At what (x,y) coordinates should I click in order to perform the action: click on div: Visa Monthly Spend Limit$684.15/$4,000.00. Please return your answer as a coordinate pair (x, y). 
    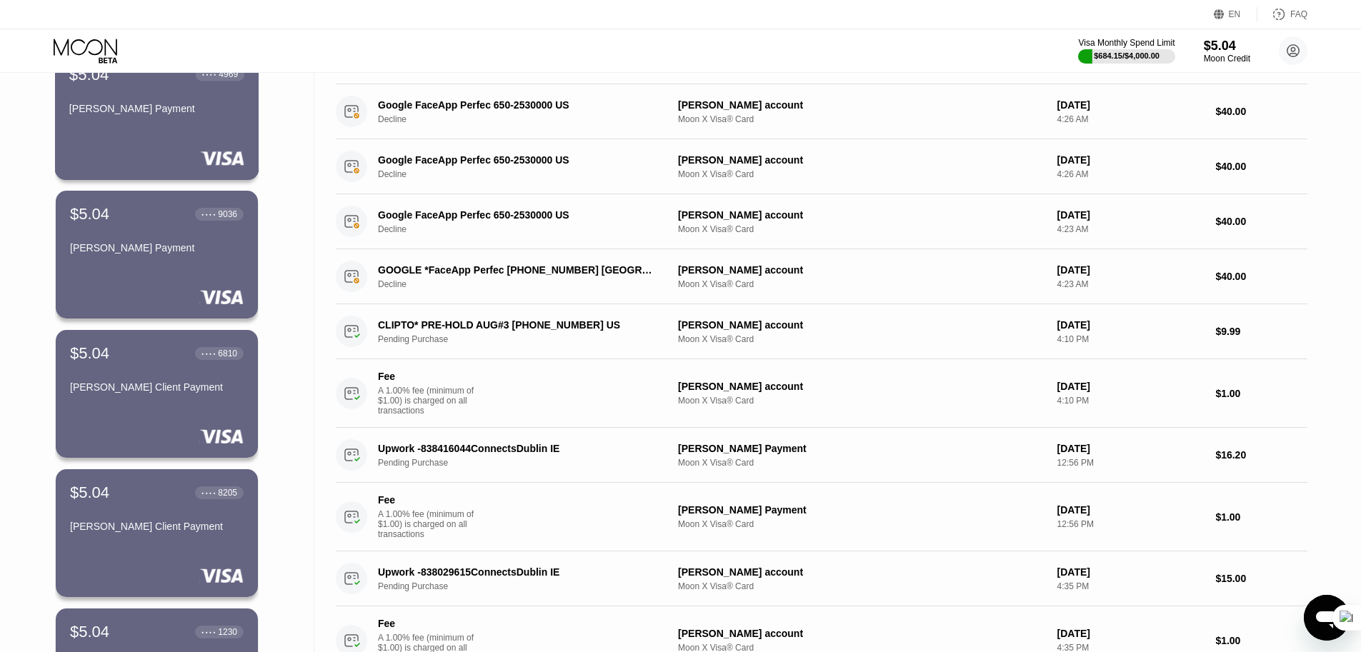
    Looking at the image, I should click on (1126, 51).